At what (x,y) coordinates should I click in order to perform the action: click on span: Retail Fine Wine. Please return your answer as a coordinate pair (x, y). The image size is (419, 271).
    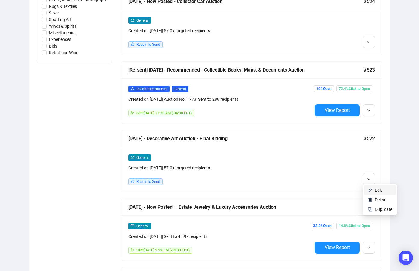
    Looking at the image, I should click on (63, 53).